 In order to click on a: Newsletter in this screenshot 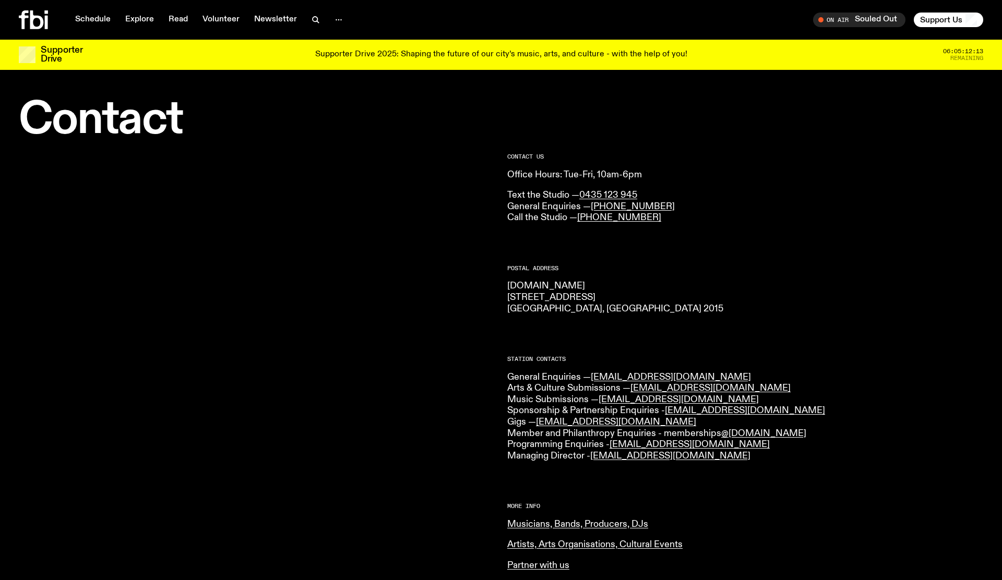, I will do `click(276, 20)`.